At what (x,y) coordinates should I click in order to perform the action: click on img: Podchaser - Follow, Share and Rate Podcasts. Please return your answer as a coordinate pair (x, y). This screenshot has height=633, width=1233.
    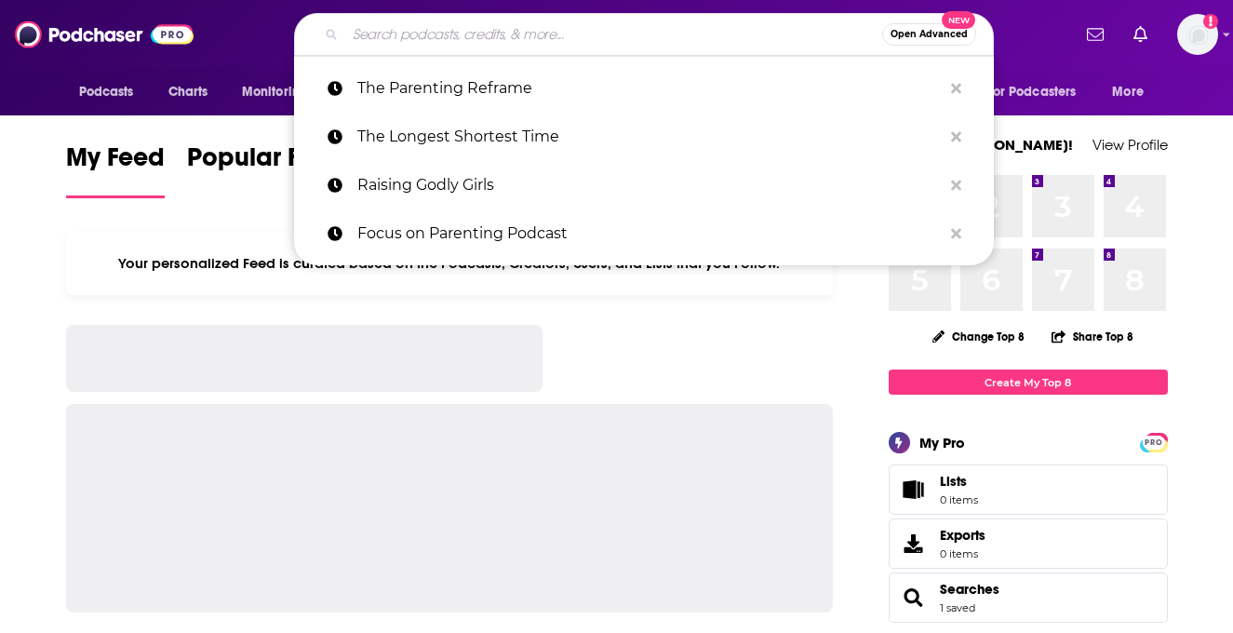
    Looking at the image, I should click on (104, 34).